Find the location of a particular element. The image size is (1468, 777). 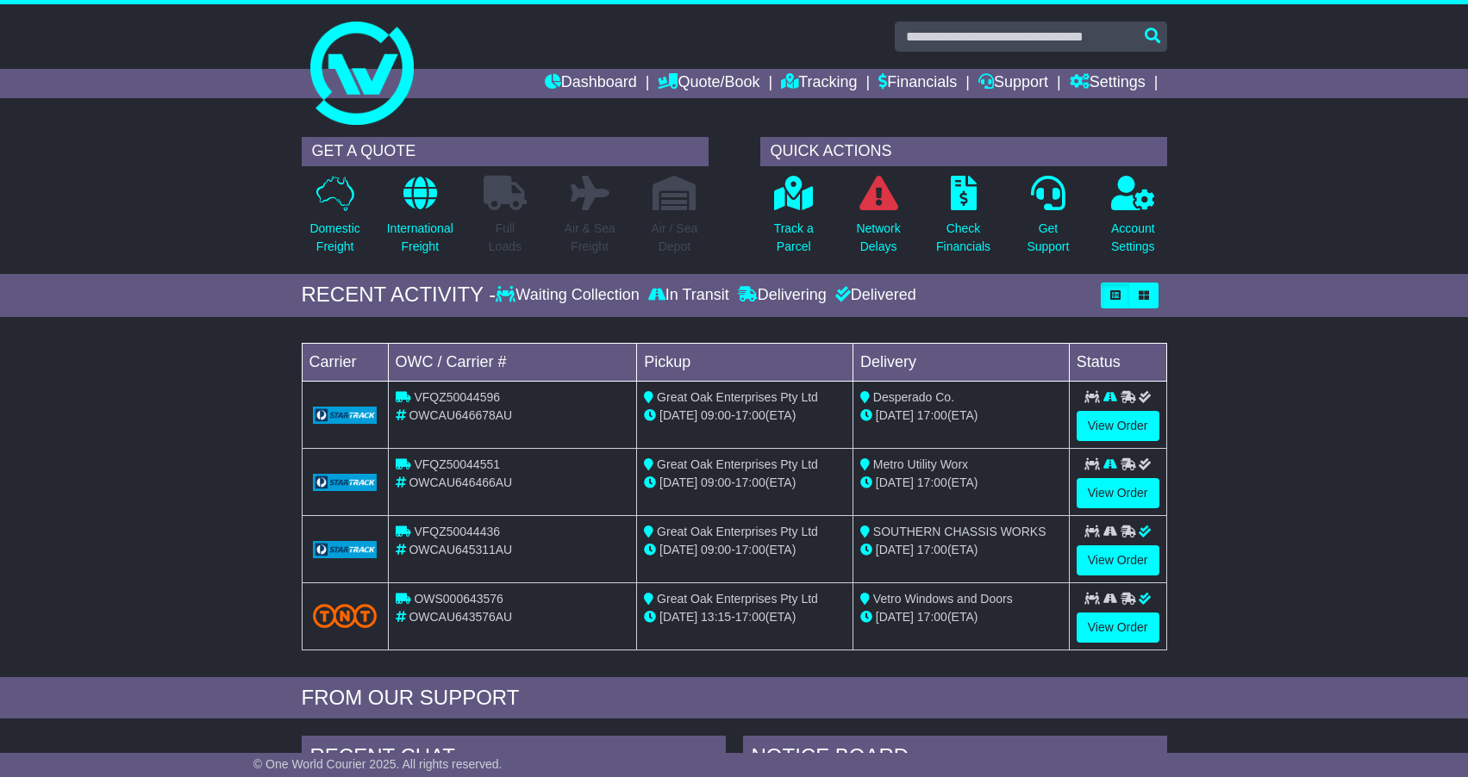

a: GetSupport is located at coordinates (1047, 220).